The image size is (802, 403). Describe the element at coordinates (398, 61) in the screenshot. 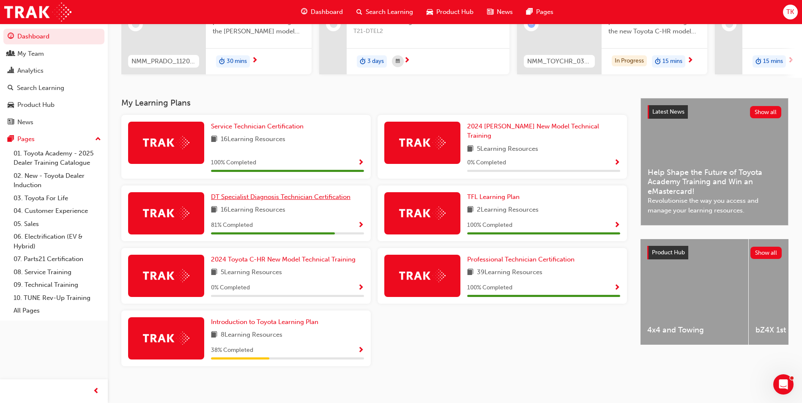

I see `span: calendar-icon` at that location.